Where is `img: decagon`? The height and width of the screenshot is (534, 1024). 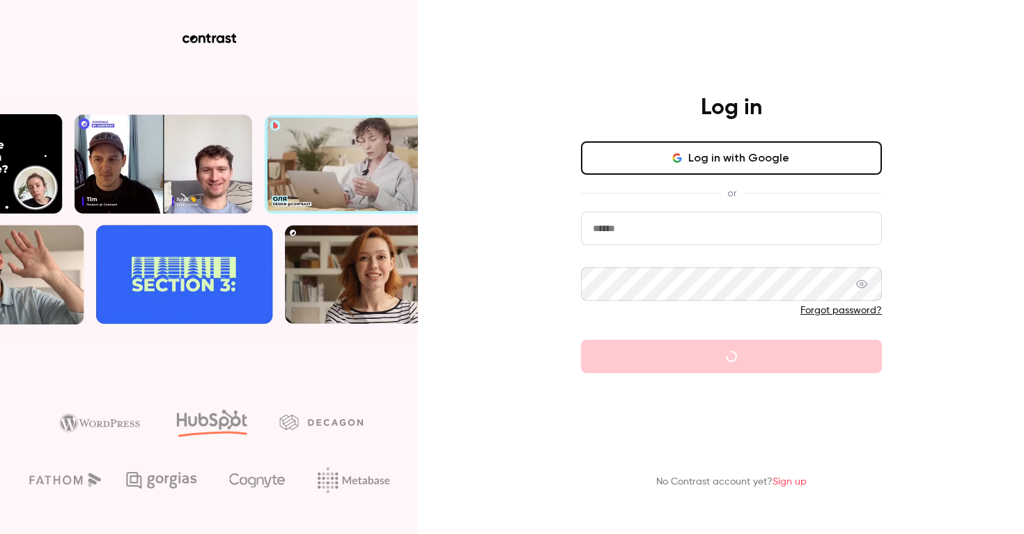
img: decagon is located at coordinates (321, 422).